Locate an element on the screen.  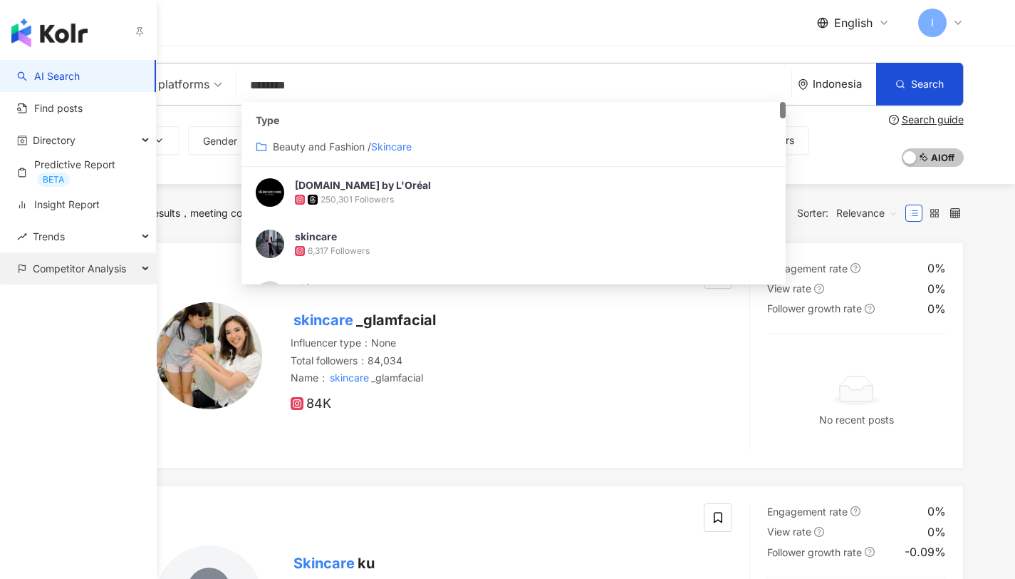
span: I is located at coordinates (933, 23).